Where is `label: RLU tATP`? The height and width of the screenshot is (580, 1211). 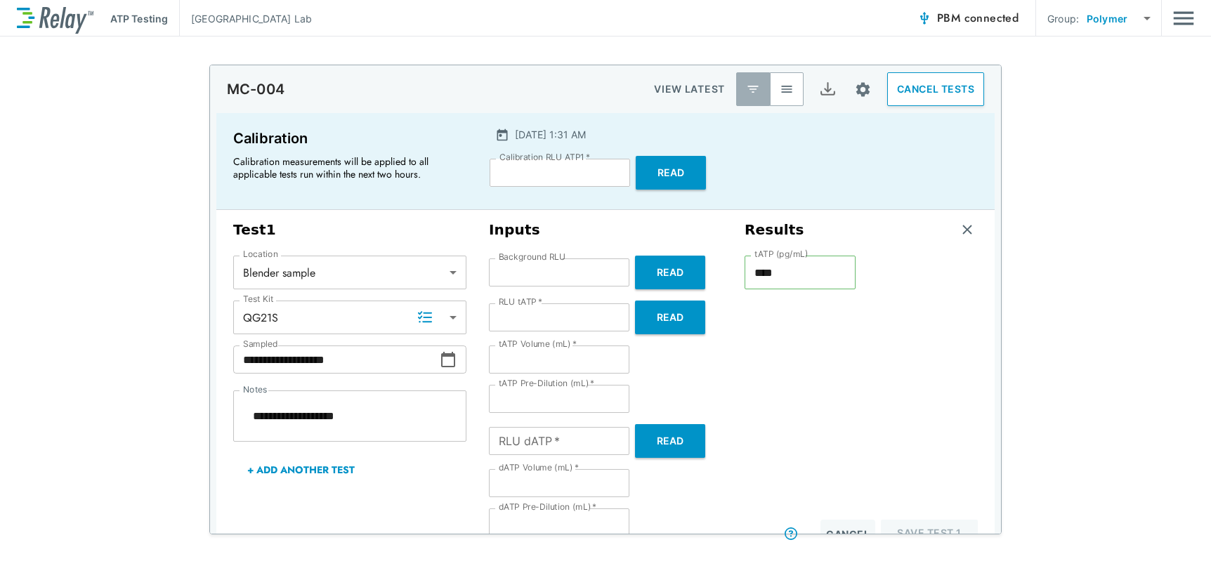
label: RLU tATP is located at coordinates (520, 302).